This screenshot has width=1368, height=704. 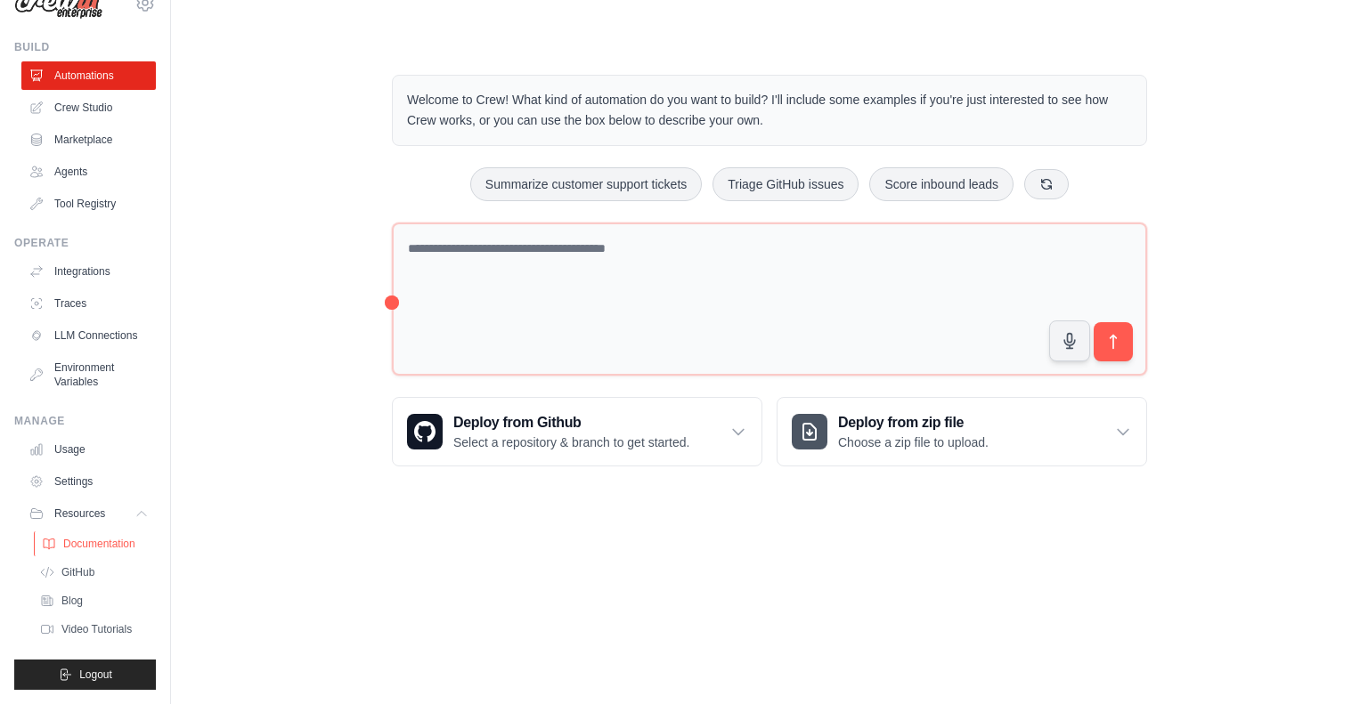 I want to click on a: Usage, so click(x=88, y=450).